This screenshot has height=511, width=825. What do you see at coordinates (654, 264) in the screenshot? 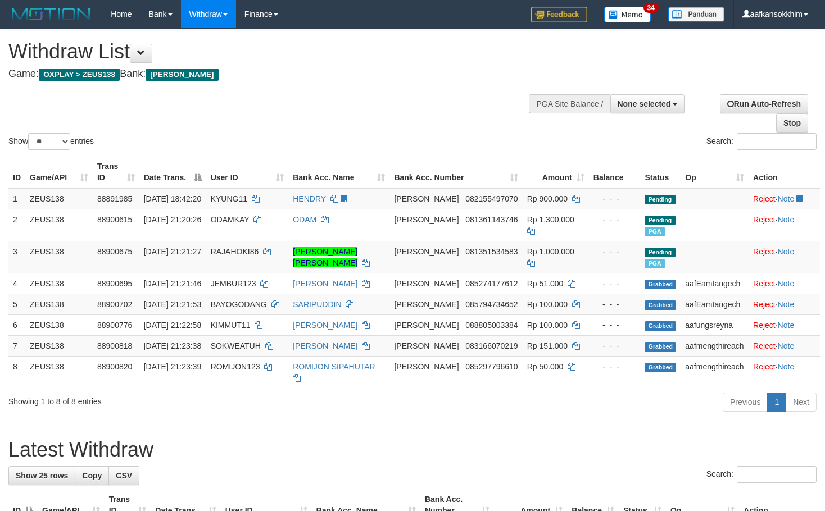
I see `span: Marked by aafchomsokheang` at bounding box center [654, 264].